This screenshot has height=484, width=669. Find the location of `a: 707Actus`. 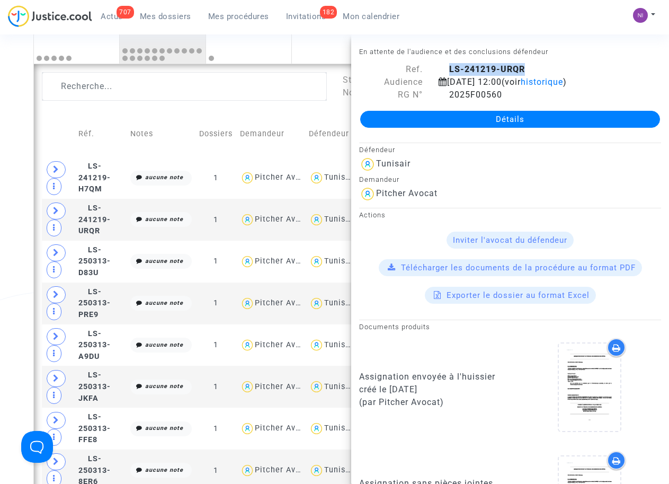

a: 707Actus is located at coordinates (112, 16).